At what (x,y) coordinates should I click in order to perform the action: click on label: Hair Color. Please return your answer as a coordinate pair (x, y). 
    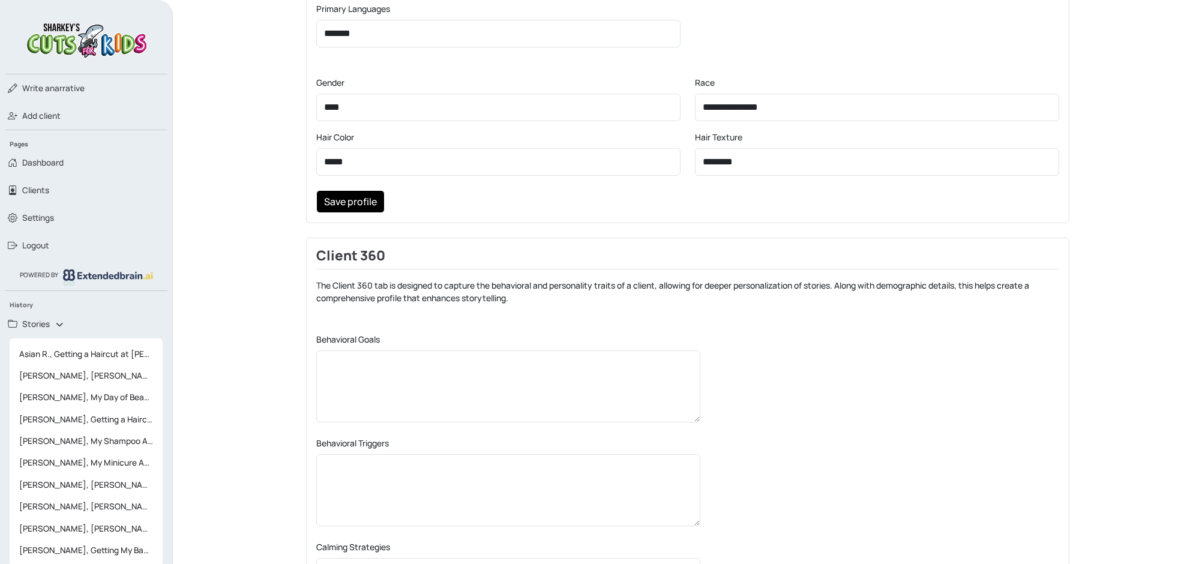
    Looking at the image, I should click on (335, 137).